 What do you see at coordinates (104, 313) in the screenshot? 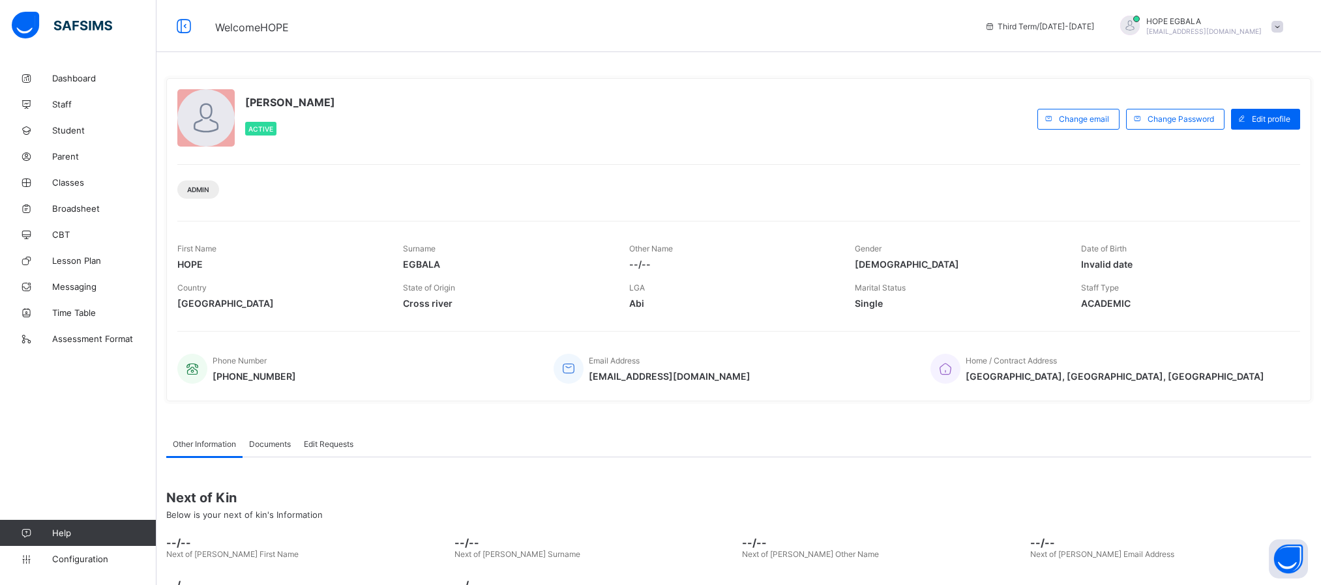
I see `span: Time Table` at bounding box center [104, 313].